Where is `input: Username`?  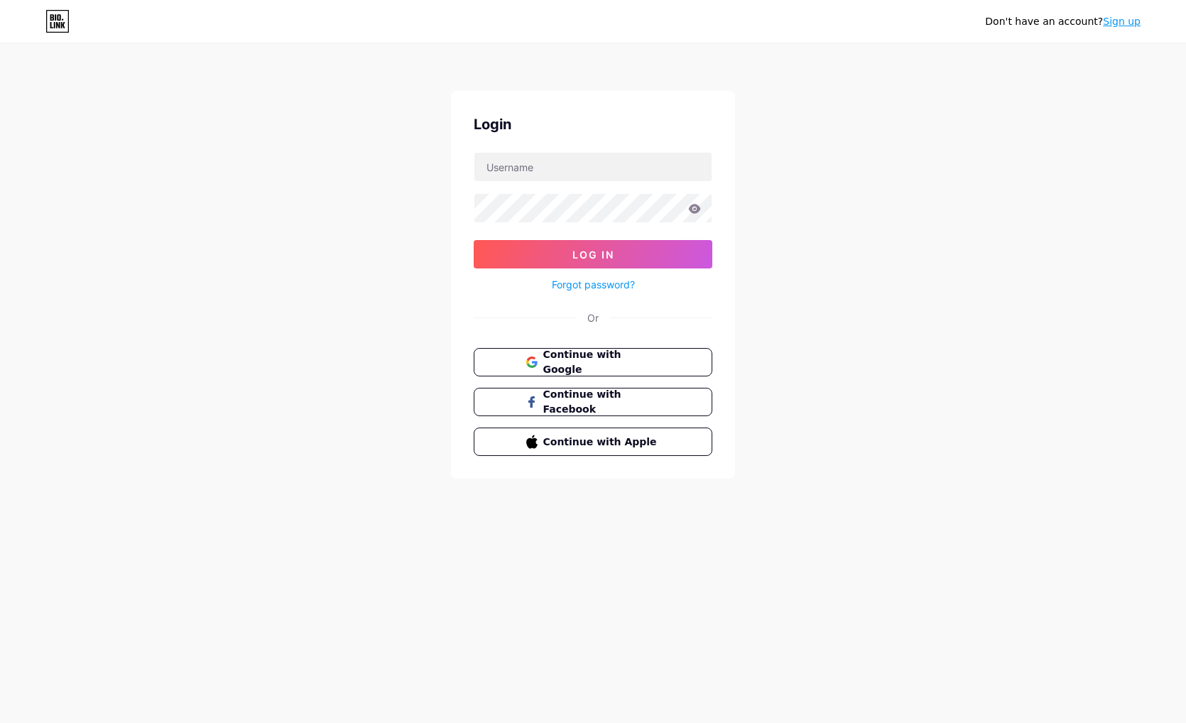 input: Username is located at coordinates (593, 167).